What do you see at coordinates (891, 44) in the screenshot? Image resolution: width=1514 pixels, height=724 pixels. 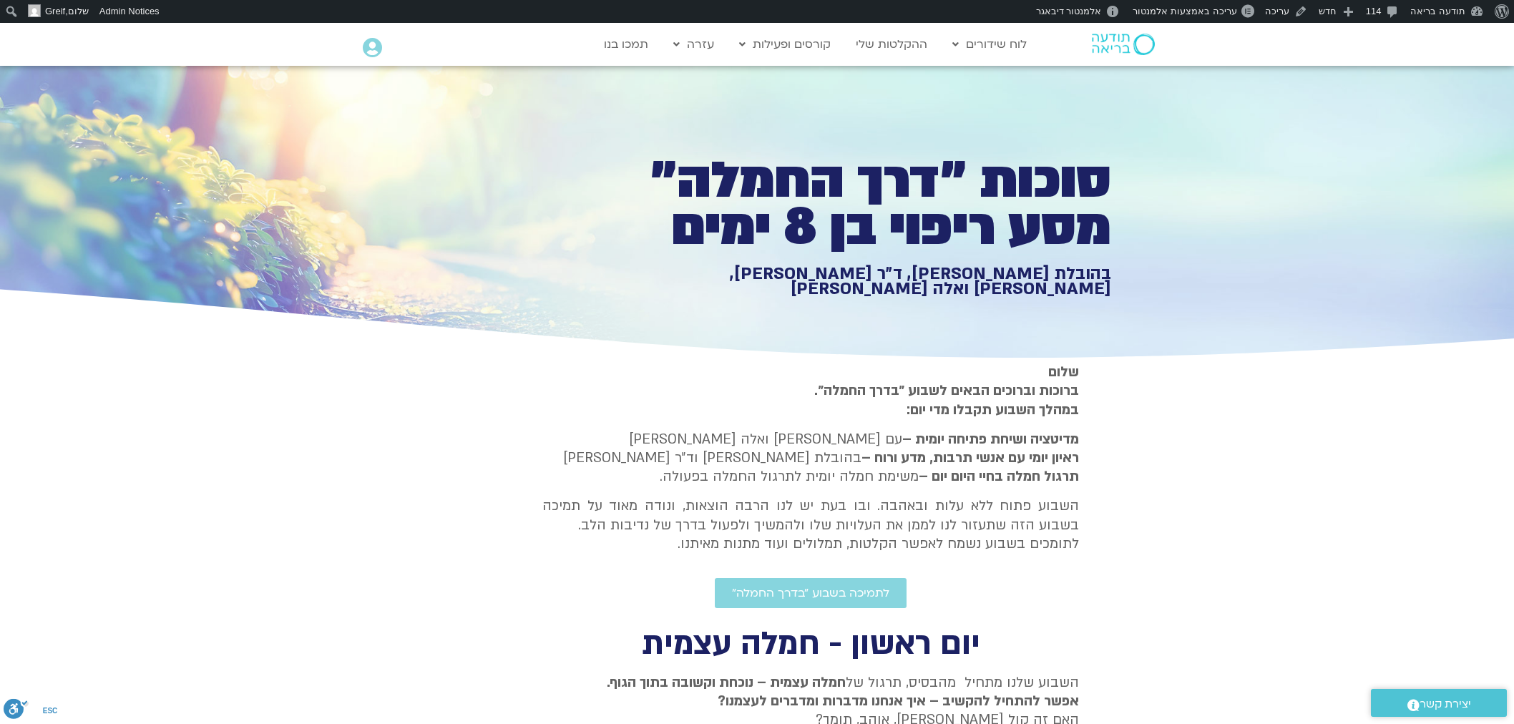 I see `a: ההקלטות שלי` at bounding box center [891, 44].